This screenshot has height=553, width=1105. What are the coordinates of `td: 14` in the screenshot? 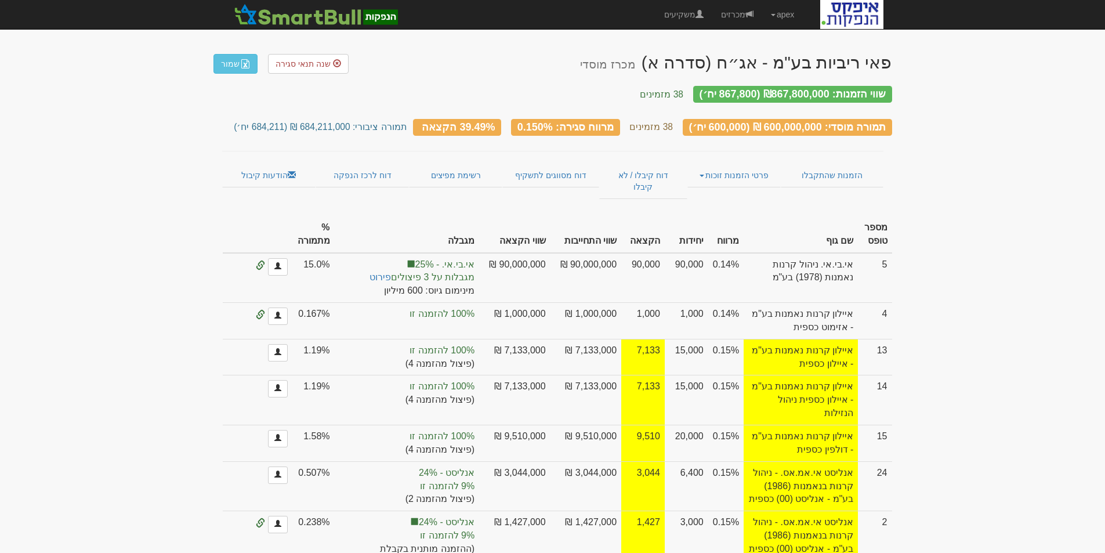 It's located at (875, 400).